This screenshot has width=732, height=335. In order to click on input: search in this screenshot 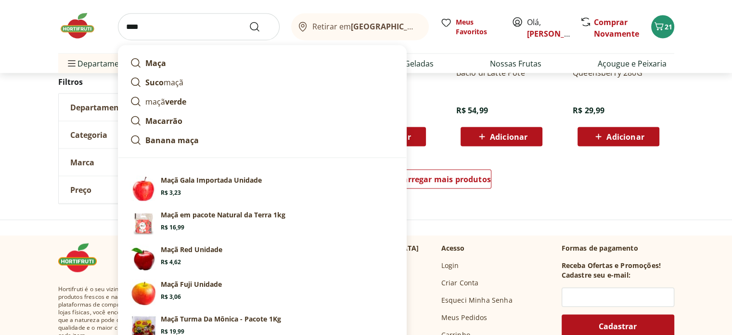, I will do `click(199, 27)`.